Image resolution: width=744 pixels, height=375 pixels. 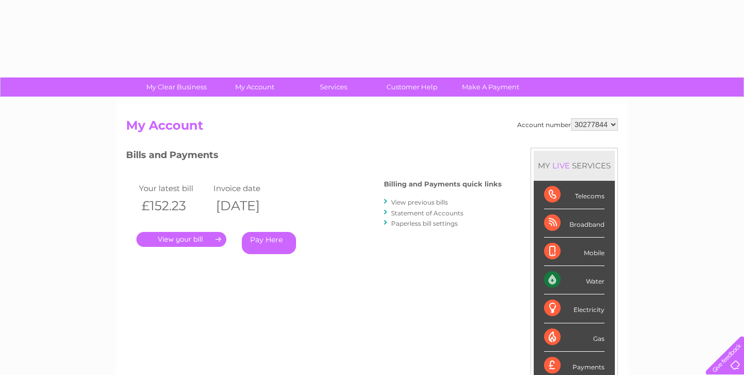 I want to click on a: My Clear Business, so click(x=176, y=87).